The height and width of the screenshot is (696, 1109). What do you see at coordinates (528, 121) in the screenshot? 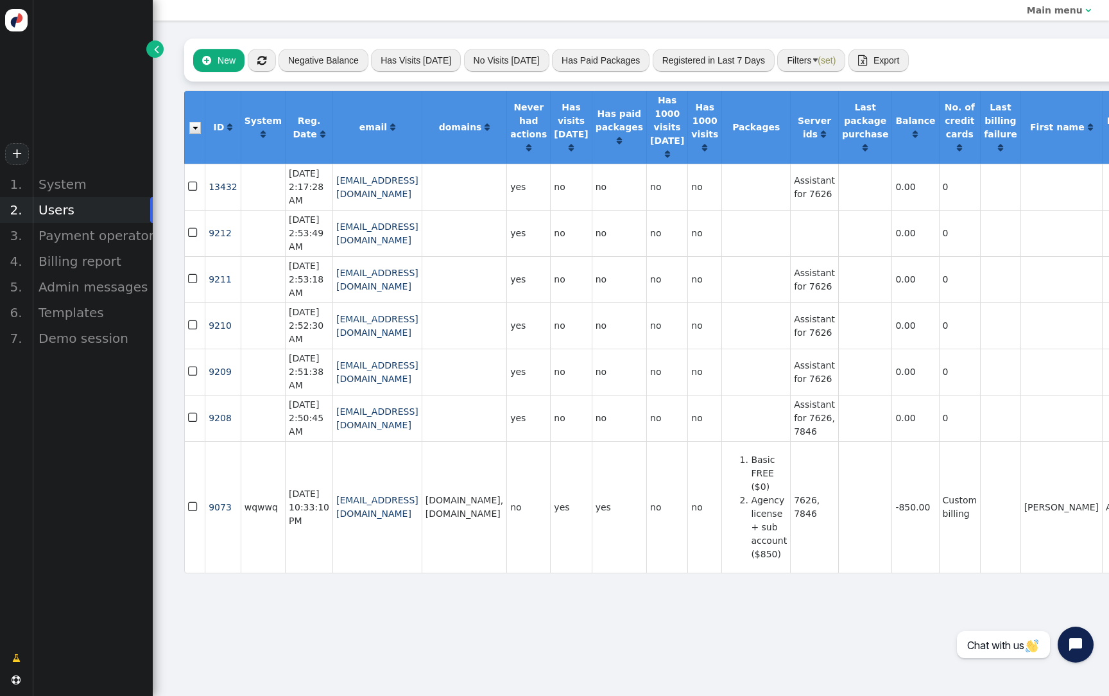
I see `b: Never had actions` at bounding box center [528, 121].